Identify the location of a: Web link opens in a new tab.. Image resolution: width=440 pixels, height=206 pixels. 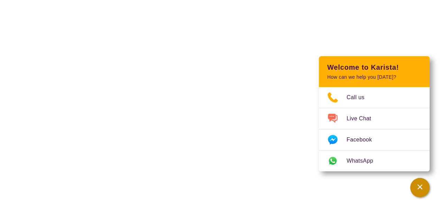
(374, 161).